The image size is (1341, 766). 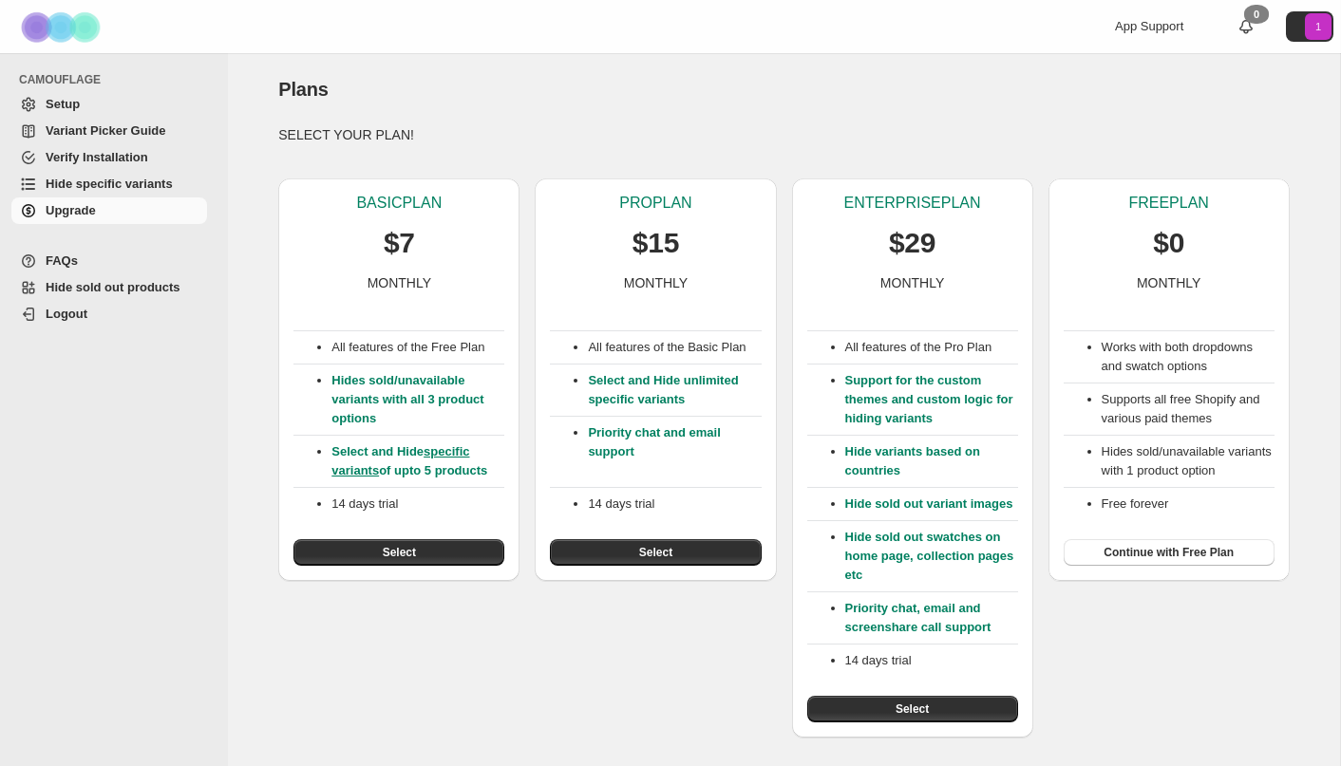 What do you see at coordinates (1149, 26) in the screenshot?
I see `span: App Support` at bounding box center [1149, 26].